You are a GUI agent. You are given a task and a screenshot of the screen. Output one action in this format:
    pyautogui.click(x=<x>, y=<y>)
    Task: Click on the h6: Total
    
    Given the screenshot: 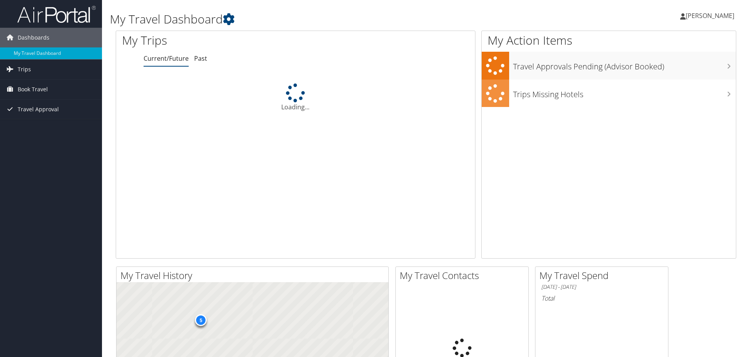 What is the action you would take?
    pyautogui.click(x=602, y=299)
    